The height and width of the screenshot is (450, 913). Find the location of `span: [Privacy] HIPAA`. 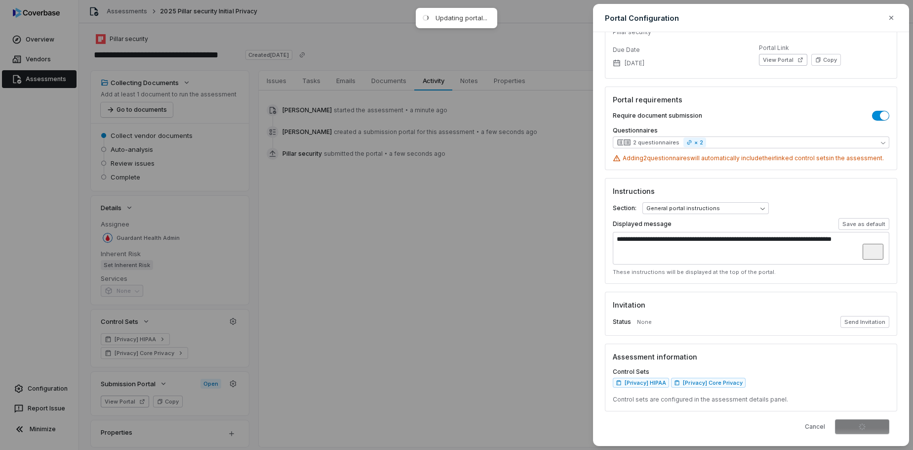

span: [Privacy] HIPAA is located at coordinates (646, 382).